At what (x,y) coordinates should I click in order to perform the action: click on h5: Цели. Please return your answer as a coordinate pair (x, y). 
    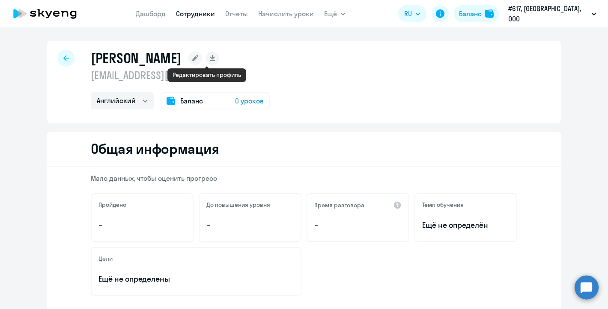
    Looking at the image, I should click on (105, 259).